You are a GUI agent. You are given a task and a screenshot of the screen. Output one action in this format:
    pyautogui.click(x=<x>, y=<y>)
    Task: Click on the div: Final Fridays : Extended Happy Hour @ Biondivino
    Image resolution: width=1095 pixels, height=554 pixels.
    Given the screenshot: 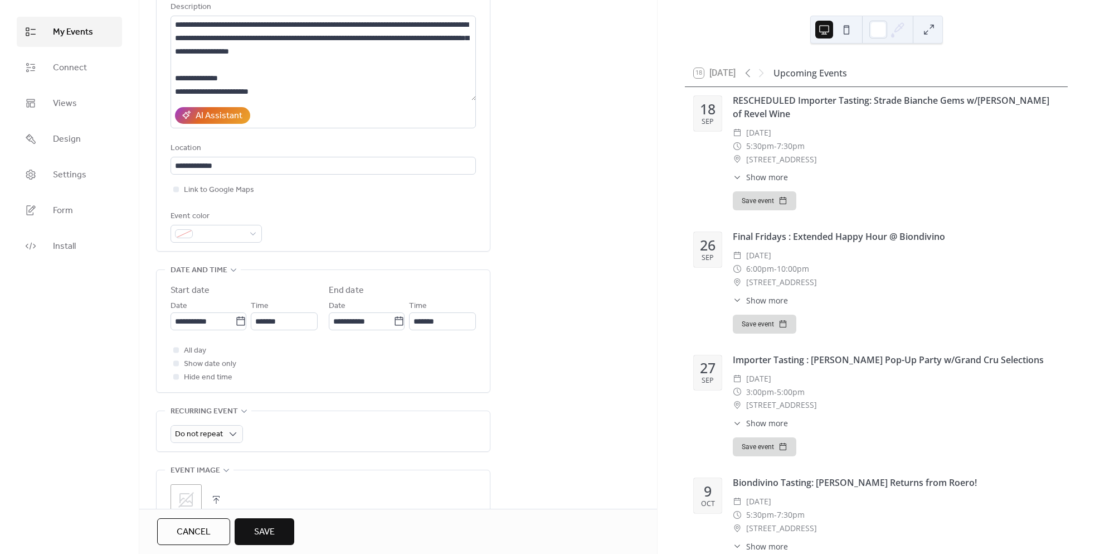 What is the action you would take?
    pyautogui.click(x=896, y=236)
    